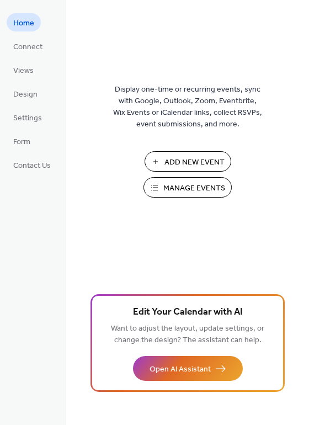  What do you see at coordinates (187, 368) in the screenshot?
I see `button: Open AI Assistant` at bounding box center [187, 368].